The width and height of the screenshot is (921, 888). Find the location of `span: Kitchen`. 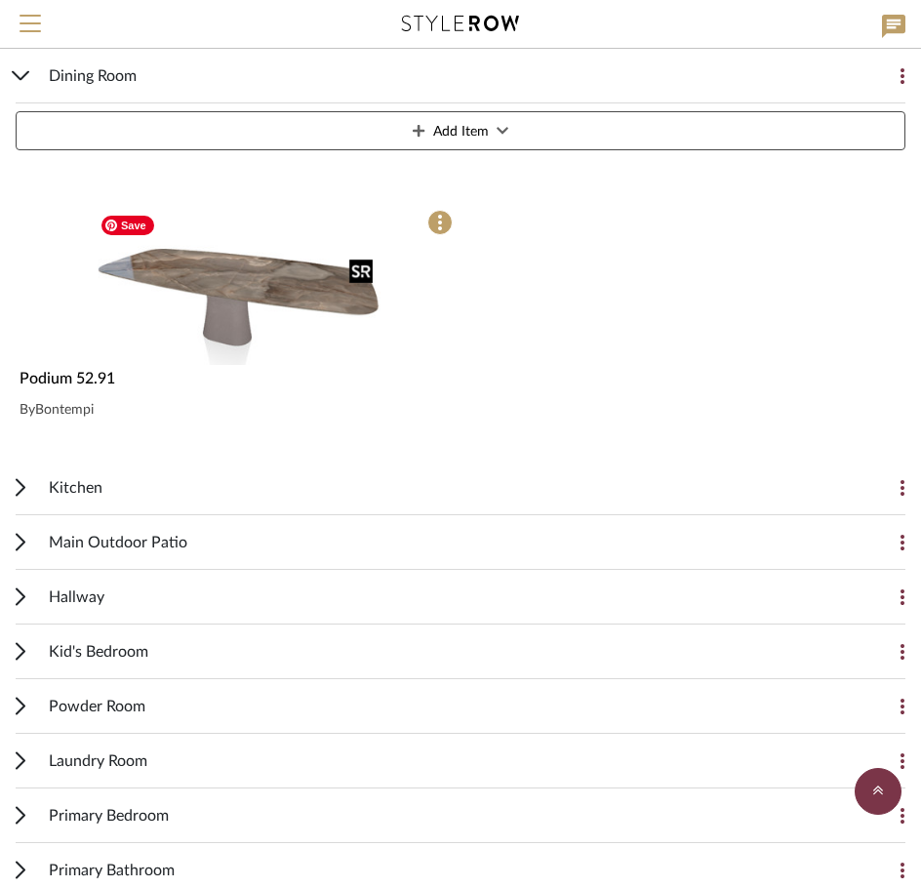

span: Kitchen is located at coordinates (75, 488).